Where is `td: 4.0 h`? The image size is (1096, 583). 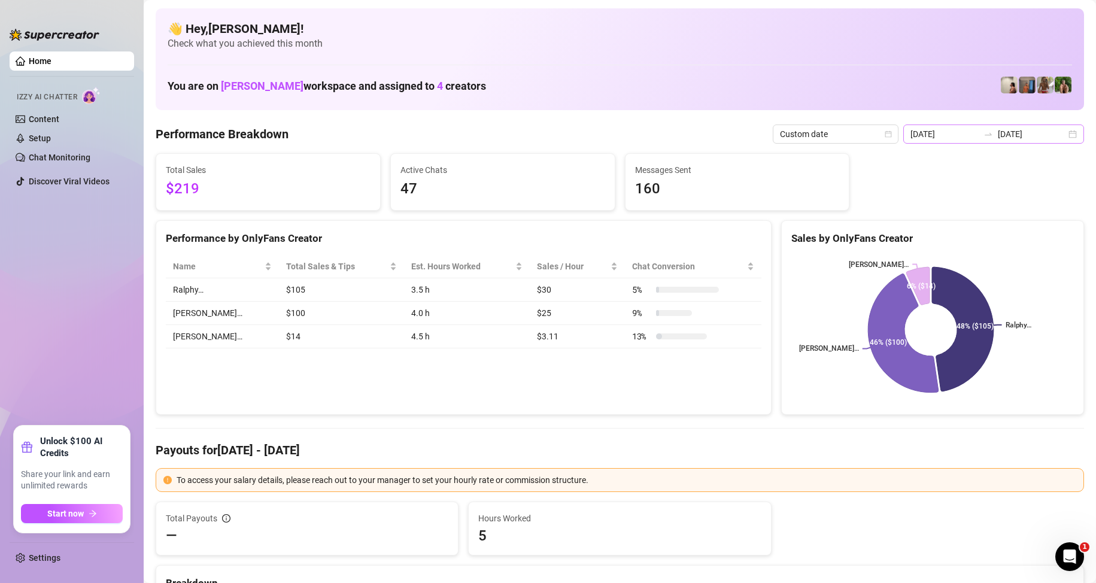
td: 4.0 h is located at coordinates (467, 313).